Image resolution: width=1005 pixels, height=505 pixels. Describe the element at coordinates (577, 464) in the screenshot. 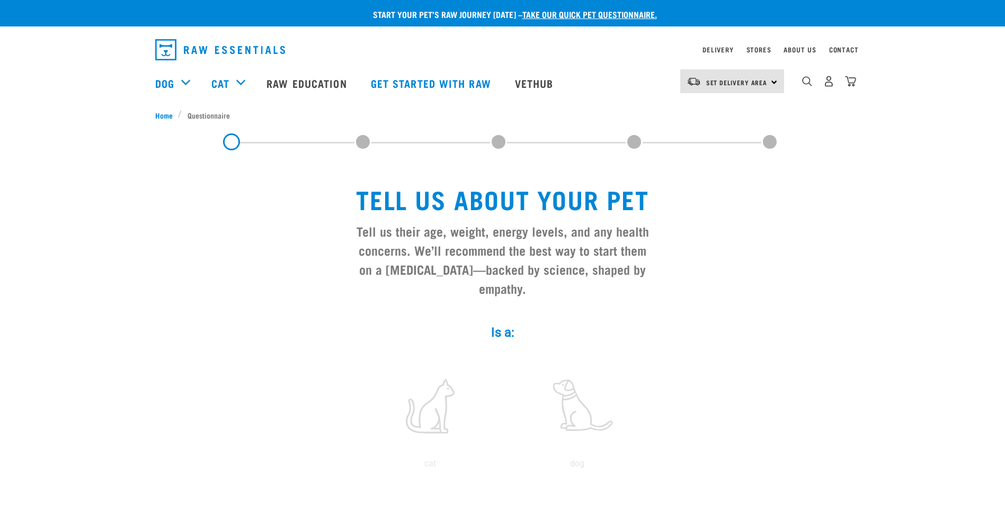

I see `p: dog` at that location.